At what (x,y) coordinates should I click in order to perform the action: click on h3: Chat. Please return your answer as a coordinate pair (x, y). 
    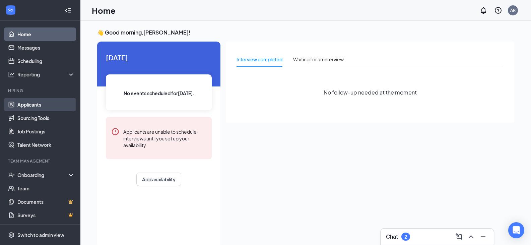
    Looking at the image, I should click on (392, 236).